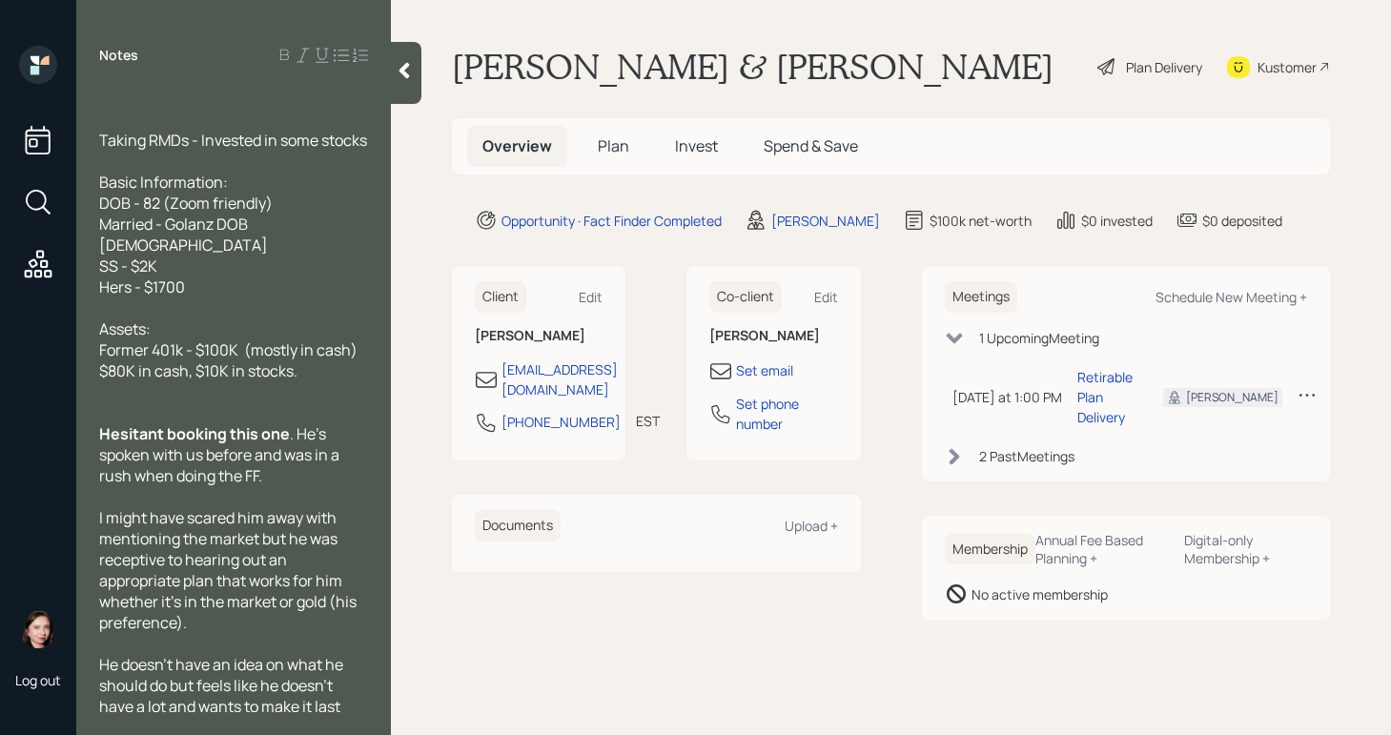  Describe the element at coordinates (765, 370) in the screenshot. I see `div: Set email` at that location.